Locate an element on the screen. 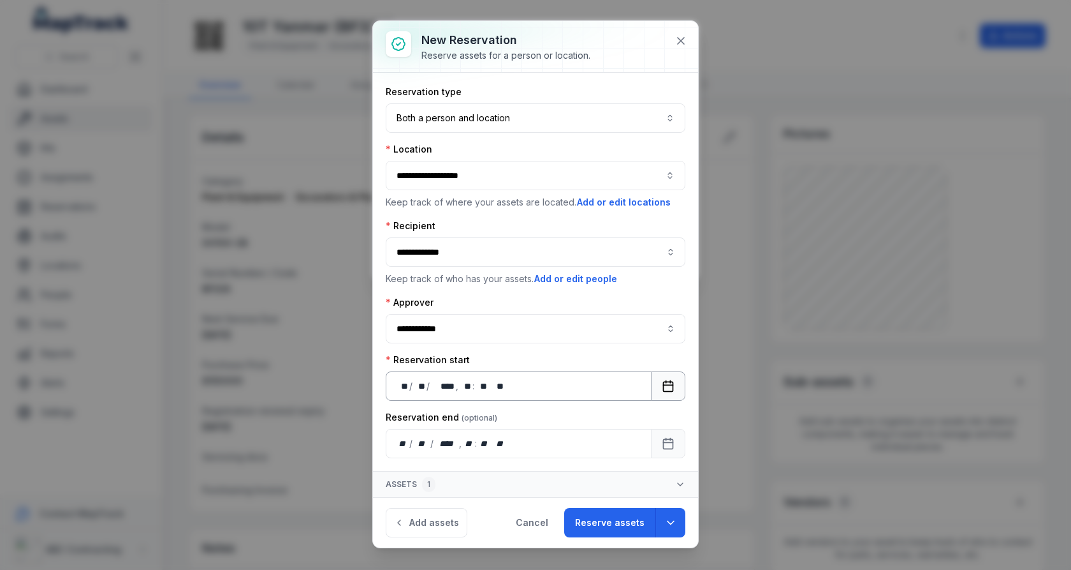  input: :r10i:-form-item-label is located at coordinates (536, 252).